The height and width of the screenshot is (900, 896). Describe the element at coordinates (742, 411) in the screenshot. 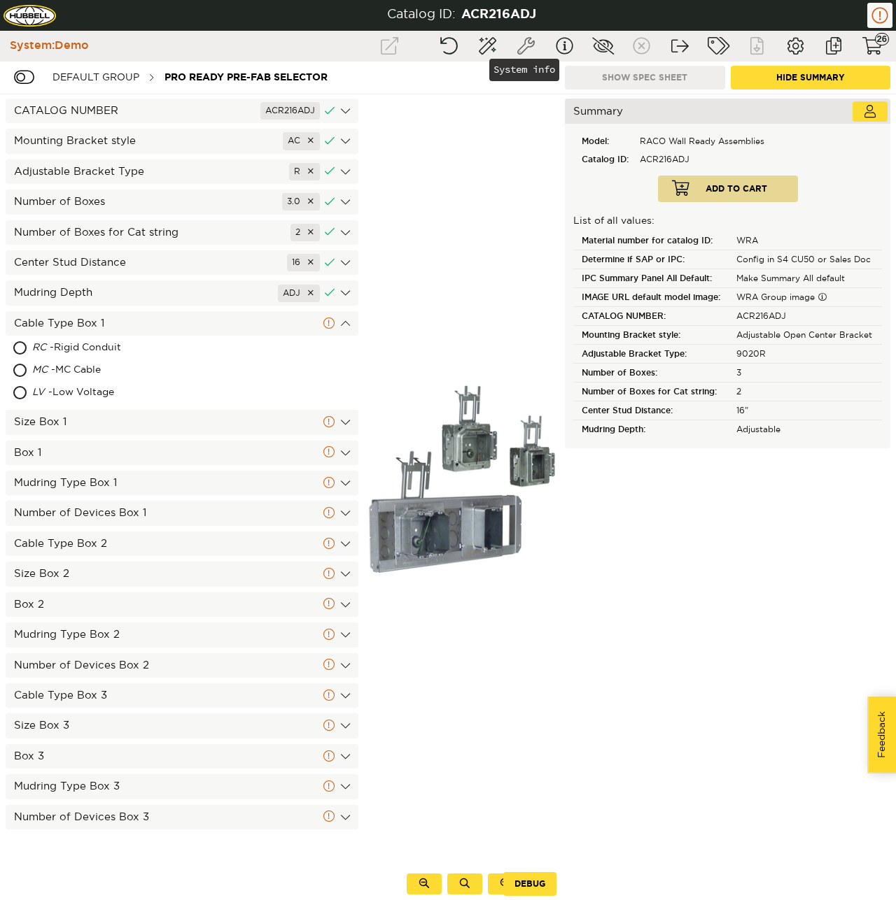

I see `span: 16"` at that location.